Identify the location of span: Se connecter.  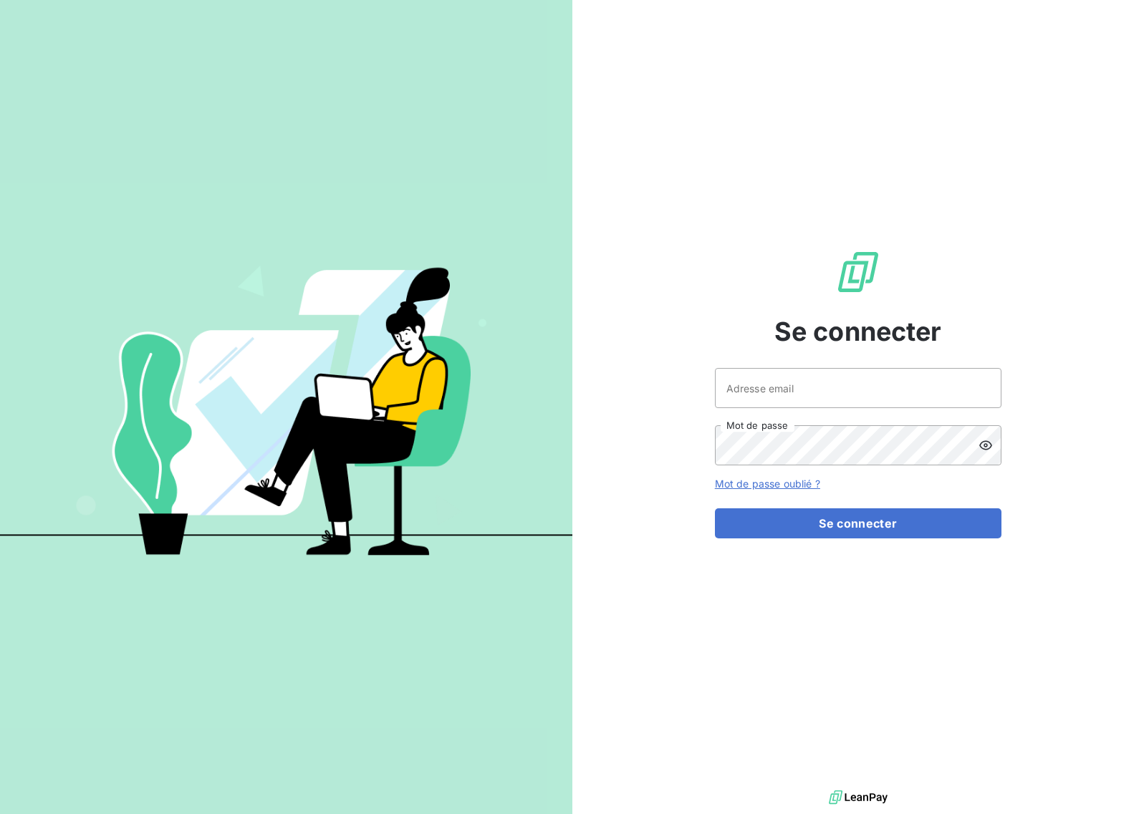
(858, 332).